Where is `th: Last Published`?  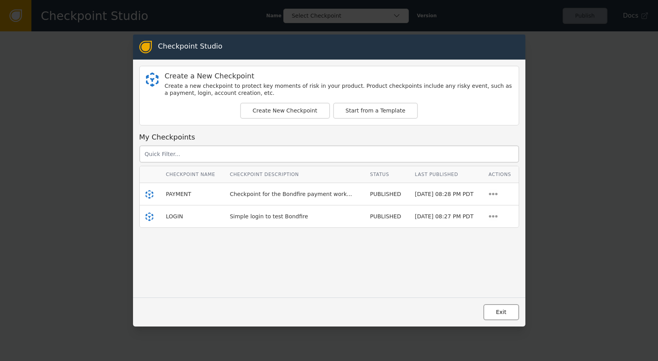 th: Last Published is located at coordinates (446, 175).